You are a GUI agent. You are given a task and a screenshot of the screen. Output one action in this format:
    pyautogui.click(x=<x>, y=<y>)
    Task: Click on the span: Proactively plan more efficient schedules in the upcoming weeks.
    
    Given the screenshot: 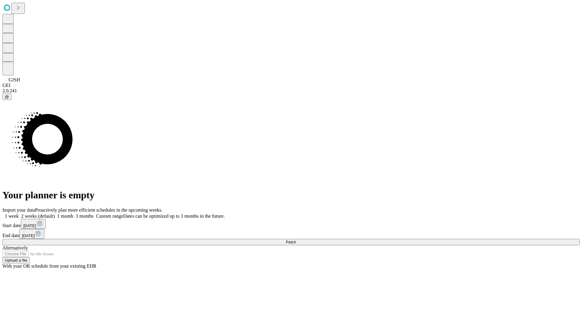 What is the action you would take?
    pyautogui.click(x=99, y=210)
    